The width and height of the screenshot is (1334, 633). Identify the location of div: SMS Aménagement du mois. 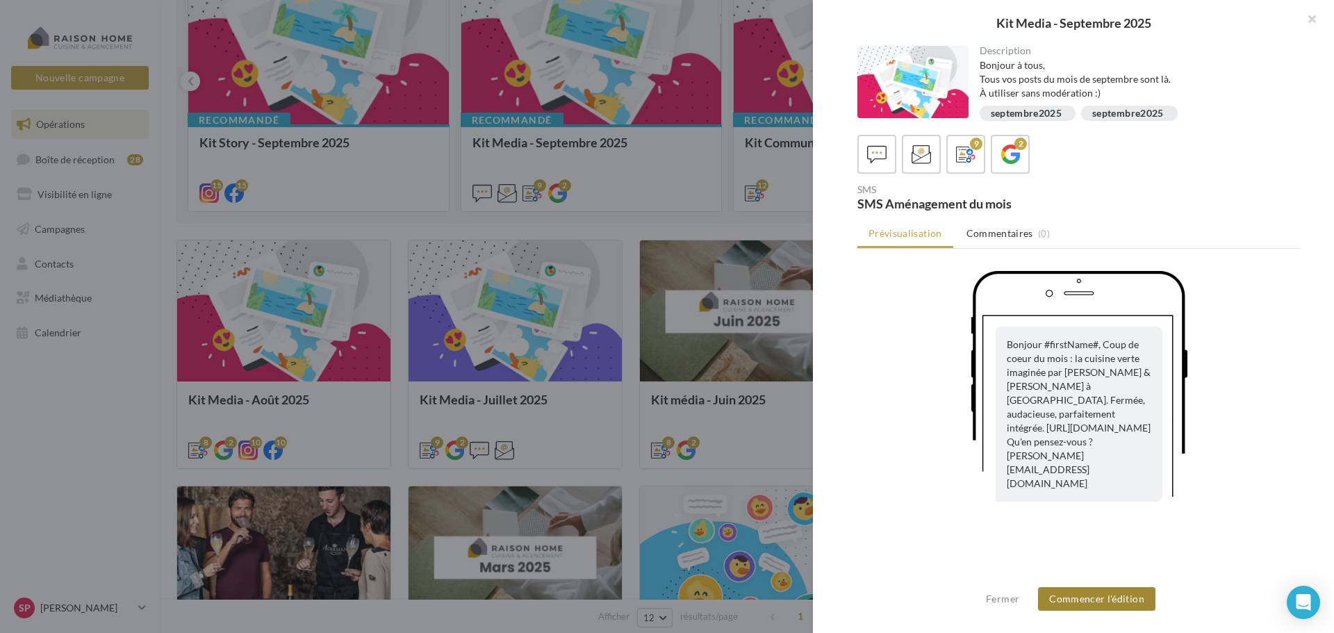
(965, 204).